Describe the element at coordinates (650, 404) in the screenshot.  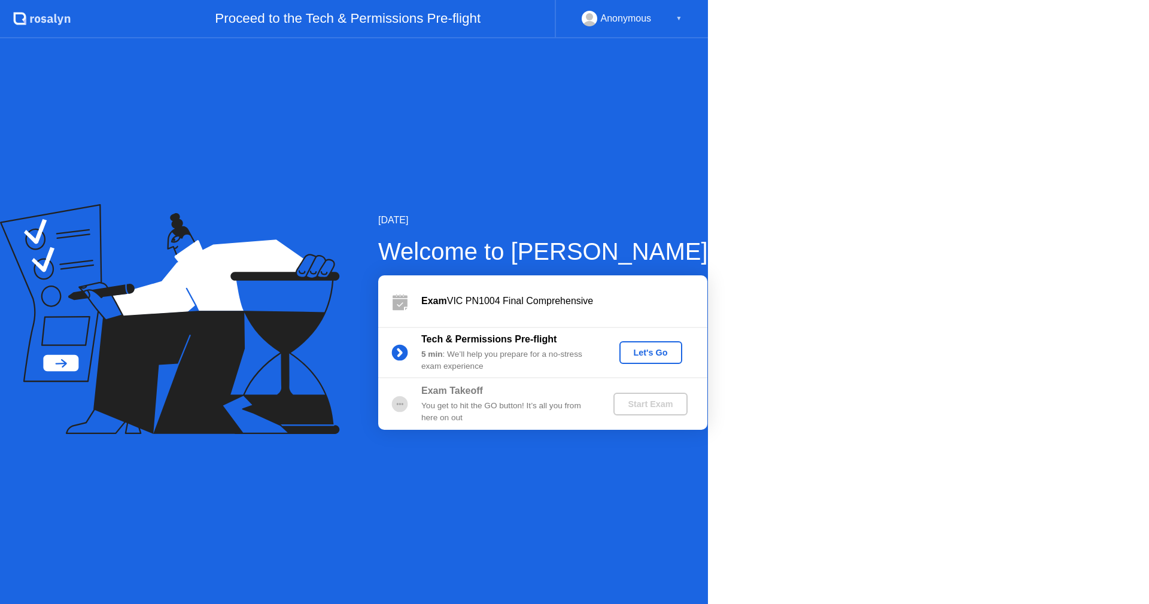
I see `button: Start Exam` at that location.